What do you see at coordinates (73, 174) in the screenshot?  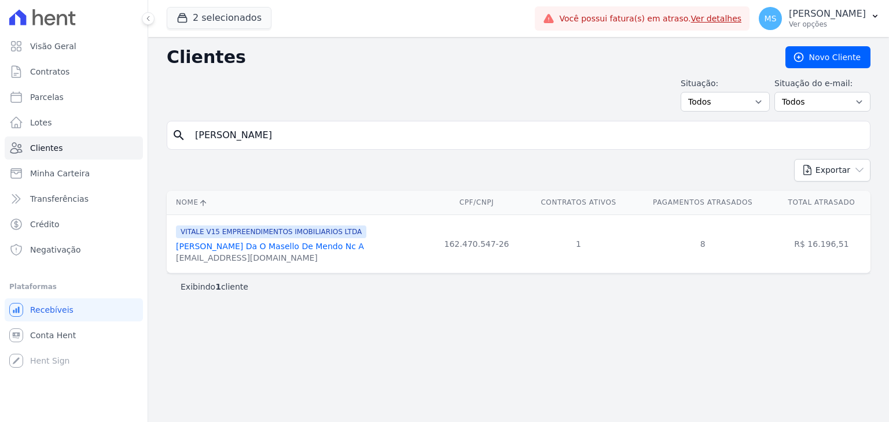 I see `a: Minha Carteira` at bounding box center [73, 174].